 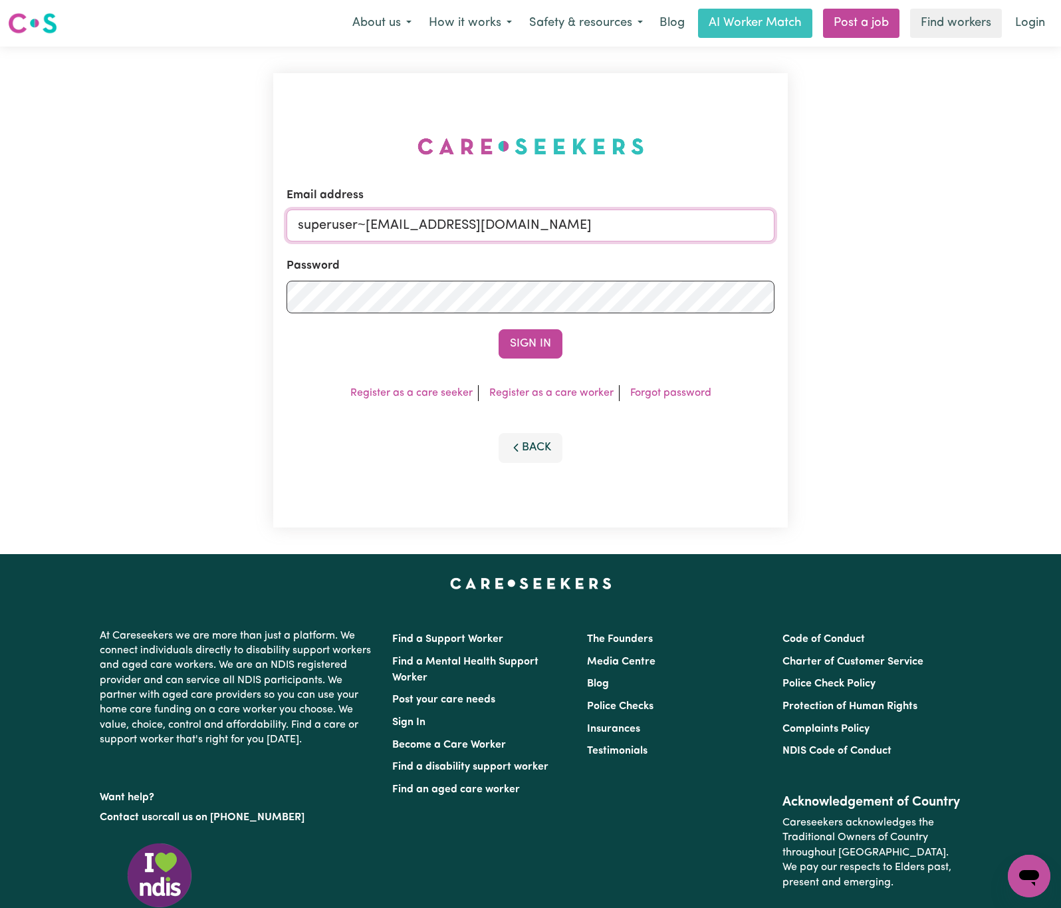 I want to click on a: Find a disability support worker, so click(x=470, y=767).